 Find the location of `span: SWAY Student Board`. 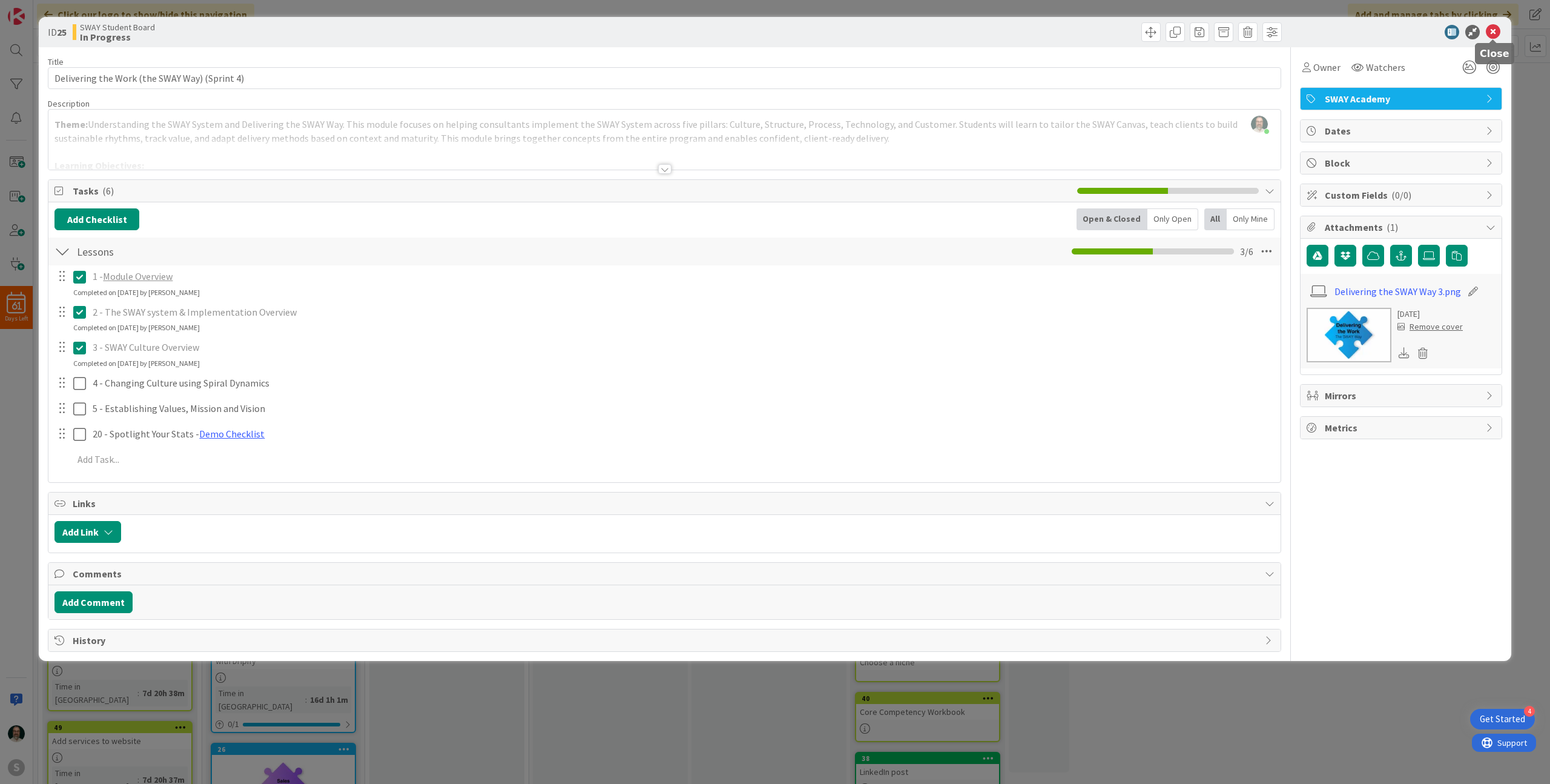

span: SWAY Student Board is located at coordinates (117, 27).